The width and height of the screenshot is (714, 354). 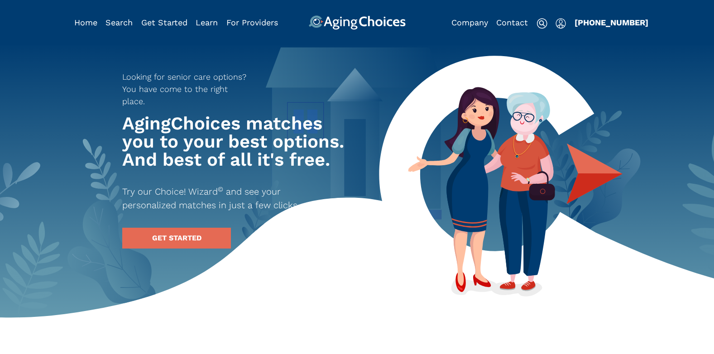 I want to click on a: For Providers, so click(x=252, y=22).